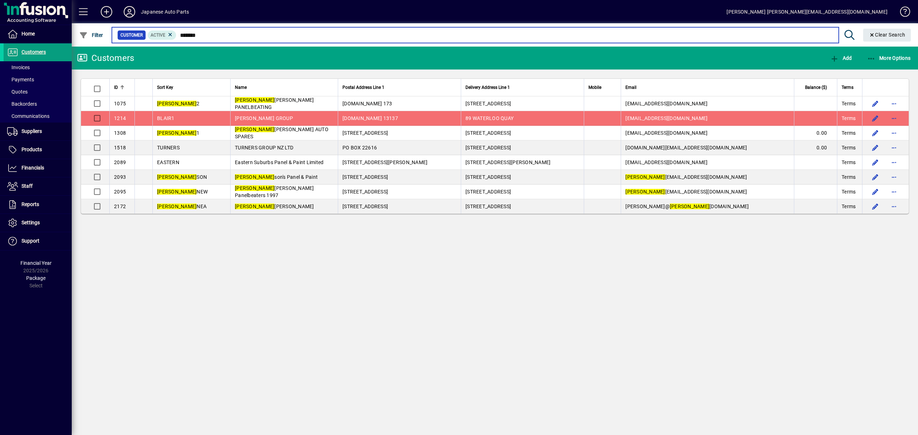 This screenshot has height=435, width=918. What do you see at coordinates (38, 168) in the screenshot?
I see `a: Financials` at bounding box center [38, 168].